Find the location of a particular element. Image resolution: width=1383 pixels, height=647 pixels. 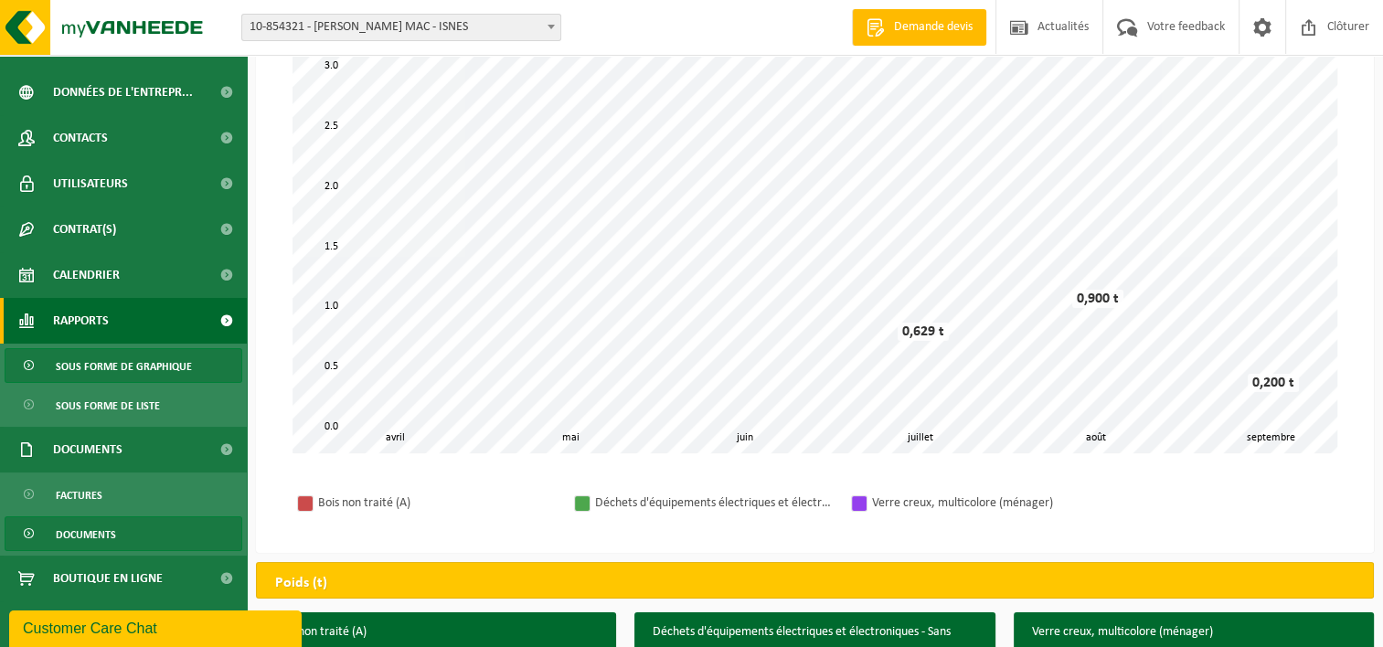

span: Rapports is located at coordinates (80, 321).